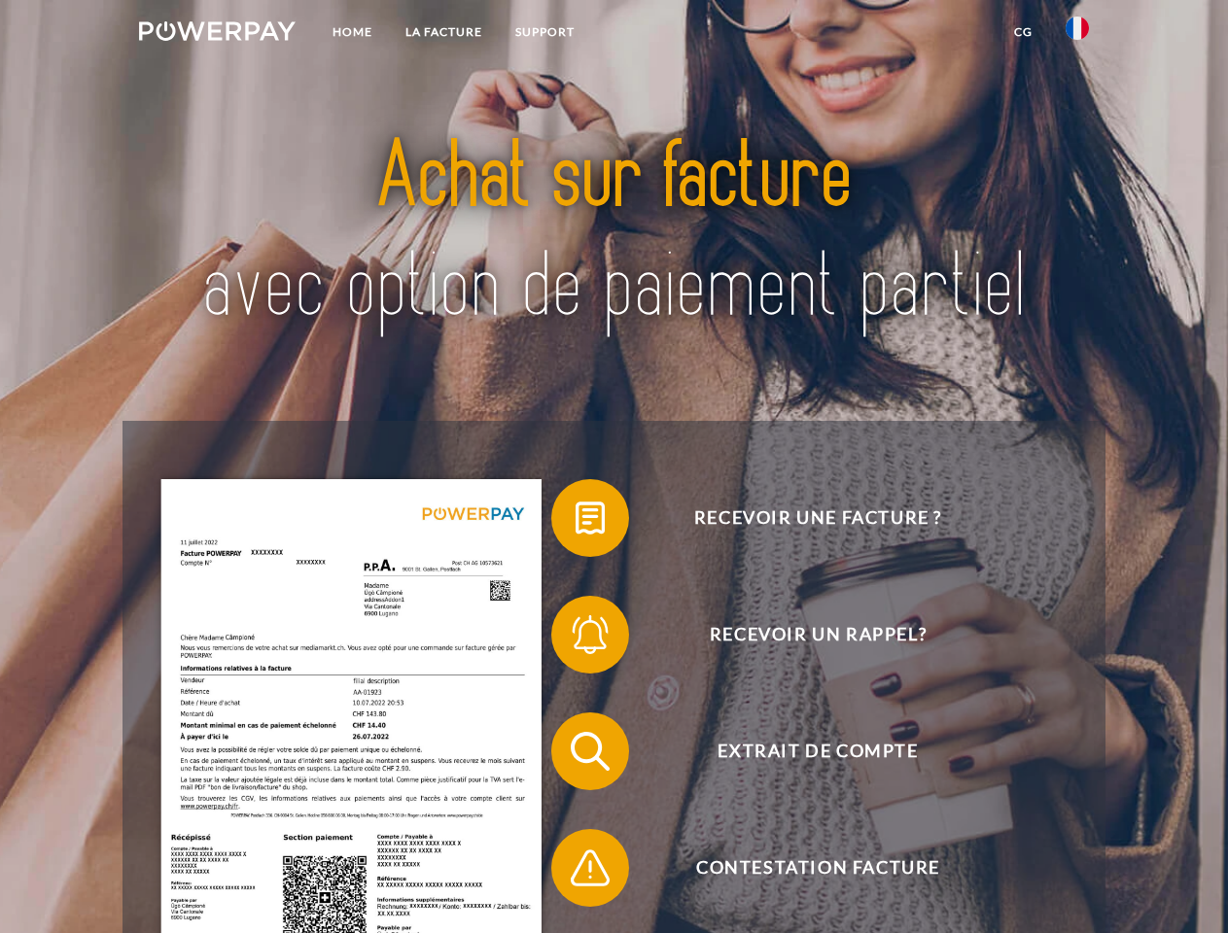 The height and width of the screenshot is (933, 1228). Describe the element at coordinates (352, 32) in the screenshot. I see `a: Home` at that location.